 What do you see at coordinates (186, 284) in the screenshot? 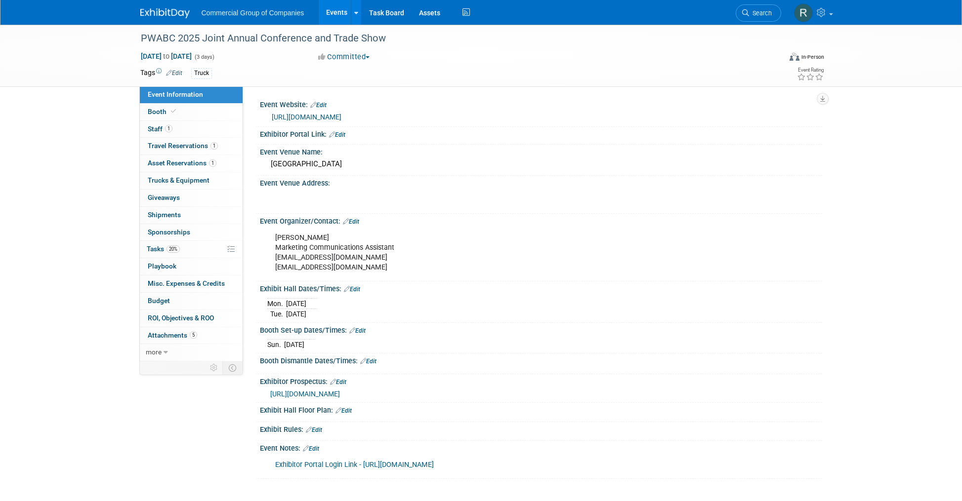
I see `span: Misc. Expenses & Credits` at bounding box center [186, 284].